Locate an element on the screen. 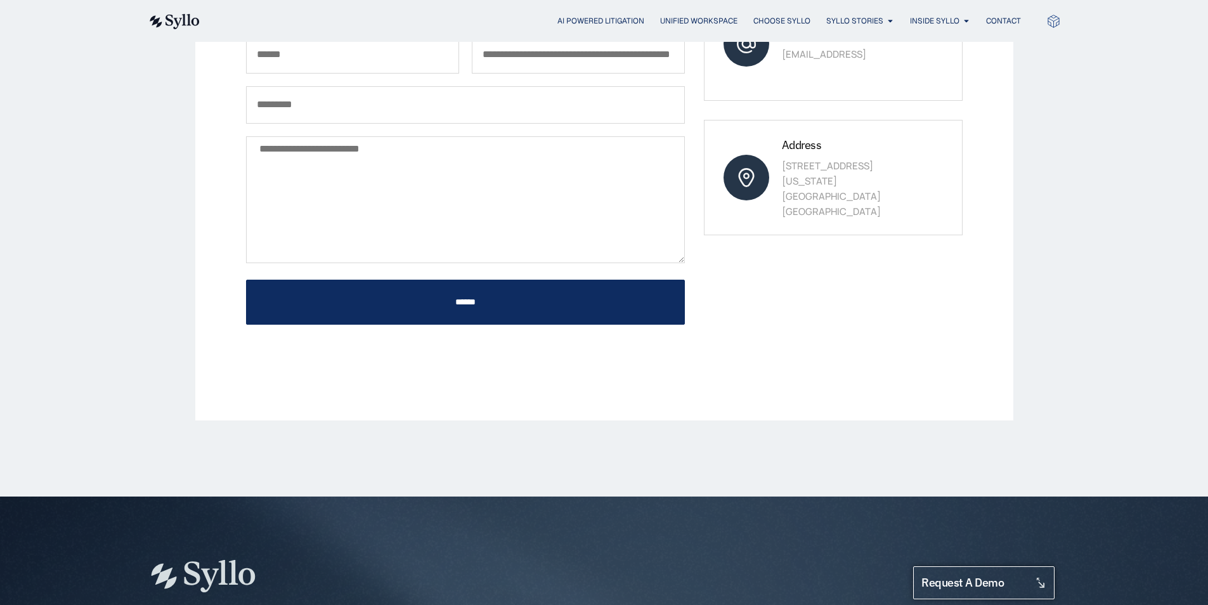  a: Unified Workspace is located at coordinates (699, 21).